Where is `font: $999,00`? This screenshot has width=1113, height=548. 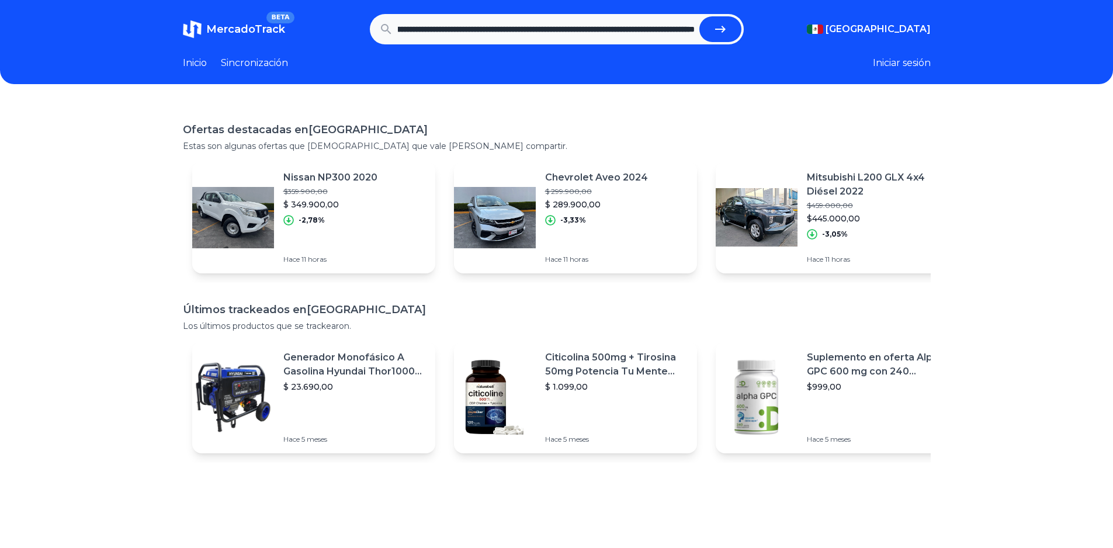 font: $999,00 is located at coordinates (824, 387).